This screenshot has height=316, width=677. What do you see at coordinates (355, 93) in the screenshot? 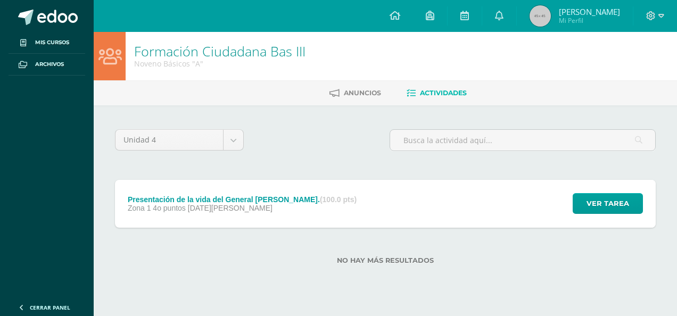
I see `a: Anuncios` at bounding box center [355, 93].